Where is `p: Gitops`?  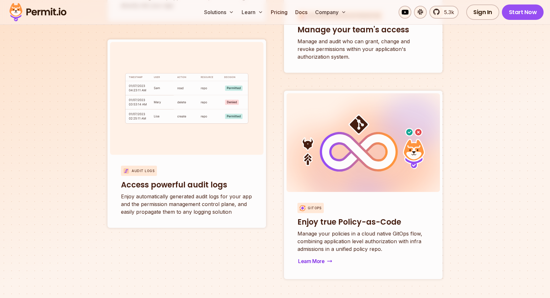
p: Gitops is located at coordinates (314, 208).